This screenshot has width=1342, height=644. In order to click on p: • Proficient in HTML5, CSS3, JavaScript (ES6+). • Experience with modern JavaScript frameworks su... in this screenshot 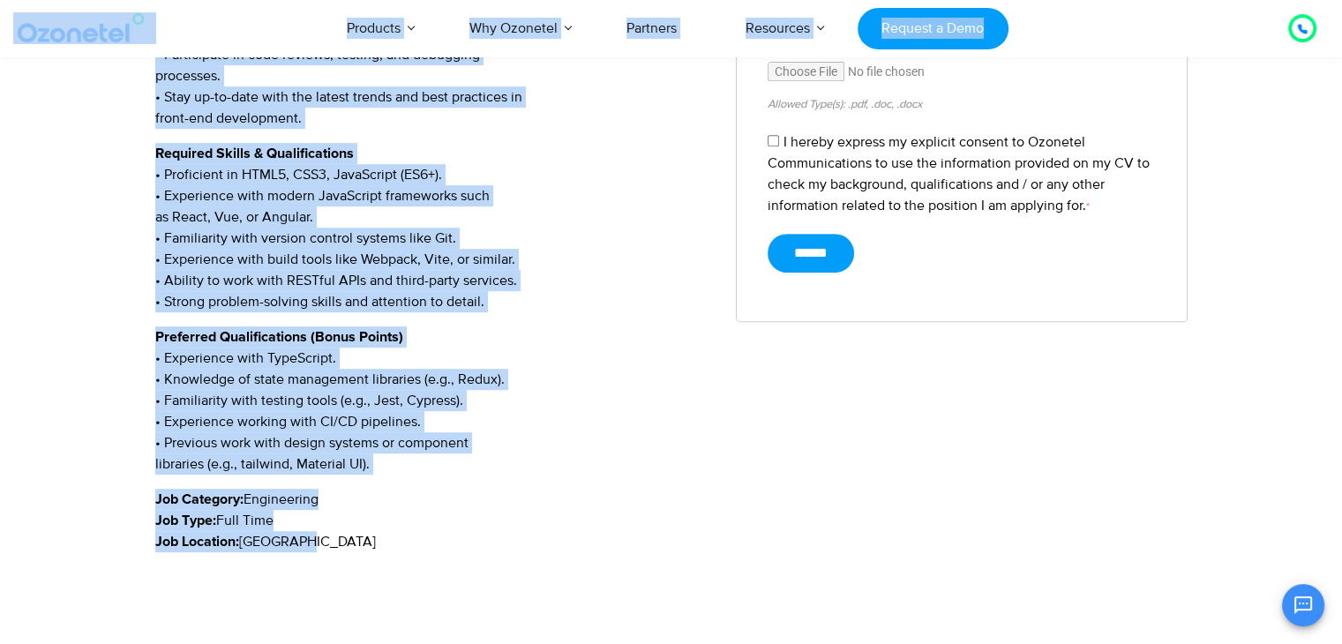, I will do `click(432, 228)`.